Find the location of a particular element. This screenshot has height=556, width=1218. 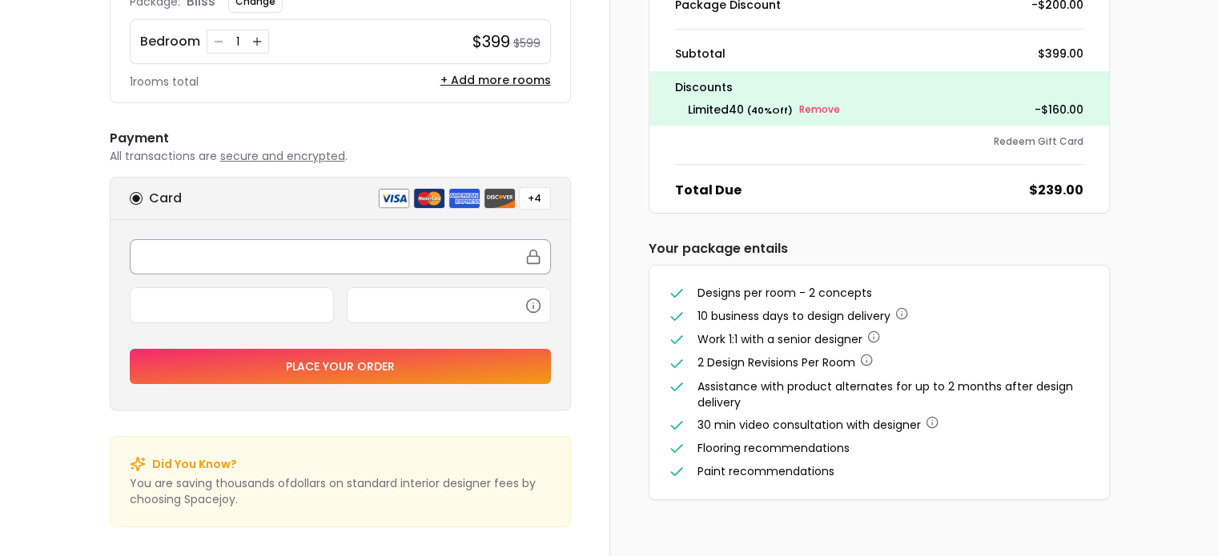

small: ( 40 % Off) is located at coordinates (769, 110).